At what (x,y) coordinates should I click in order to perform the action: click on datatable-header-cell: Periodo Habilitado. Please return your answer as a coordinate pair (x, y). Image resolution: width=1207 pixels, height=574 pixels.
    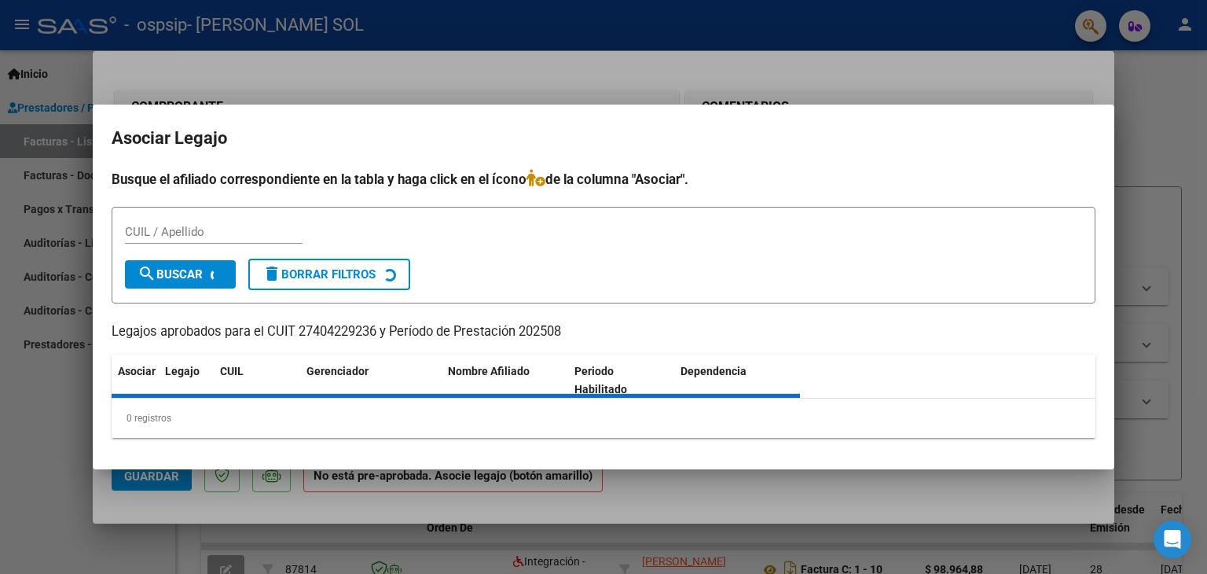
    Looking at the image, I should click on (621, 380).